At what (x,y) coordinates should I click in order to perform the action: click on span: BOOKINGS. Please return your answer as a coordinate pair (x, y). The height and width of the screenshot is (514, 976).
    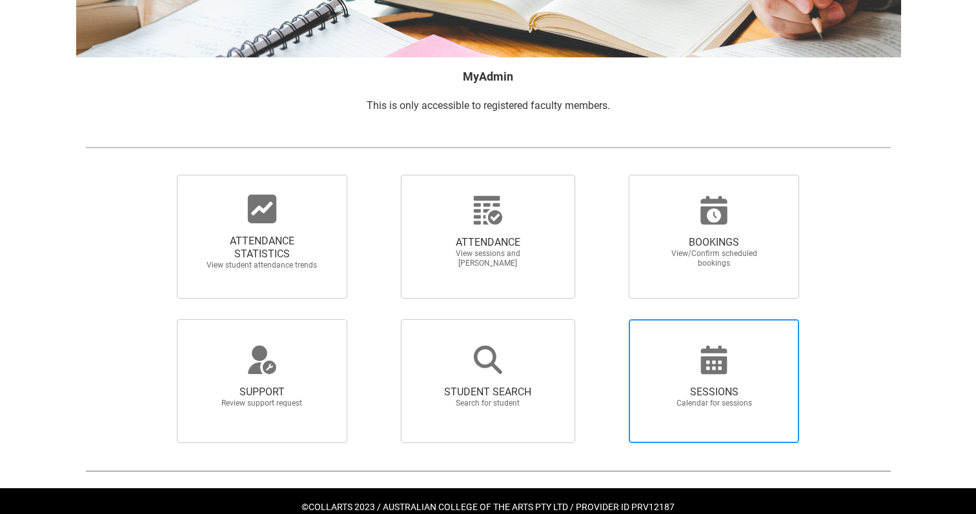
    Looking at the image, I should click on (714, 243).